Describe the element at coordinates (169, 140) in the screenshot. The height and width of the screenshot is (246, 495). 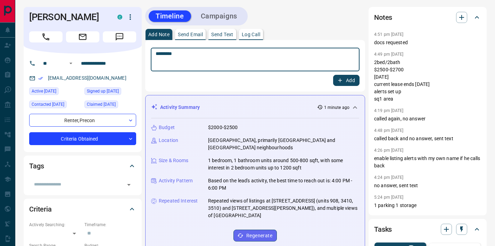
I see `p: Location` at that location.